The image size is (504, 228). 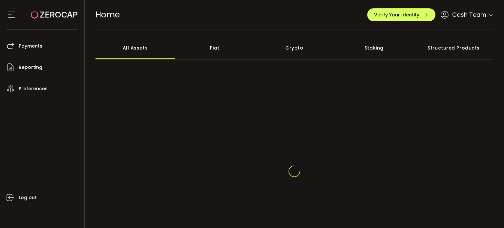 What do you see at coordinates (33, 89) in the screenshot?
I see `span: Preferences` at bounding box center [33, 89].